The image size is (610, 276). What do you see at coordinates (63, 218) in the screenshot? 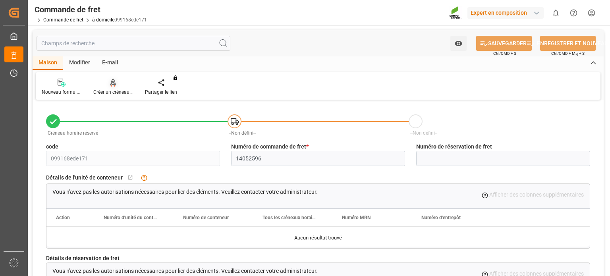
I see `font: Action` at bounding box center [63, 218].